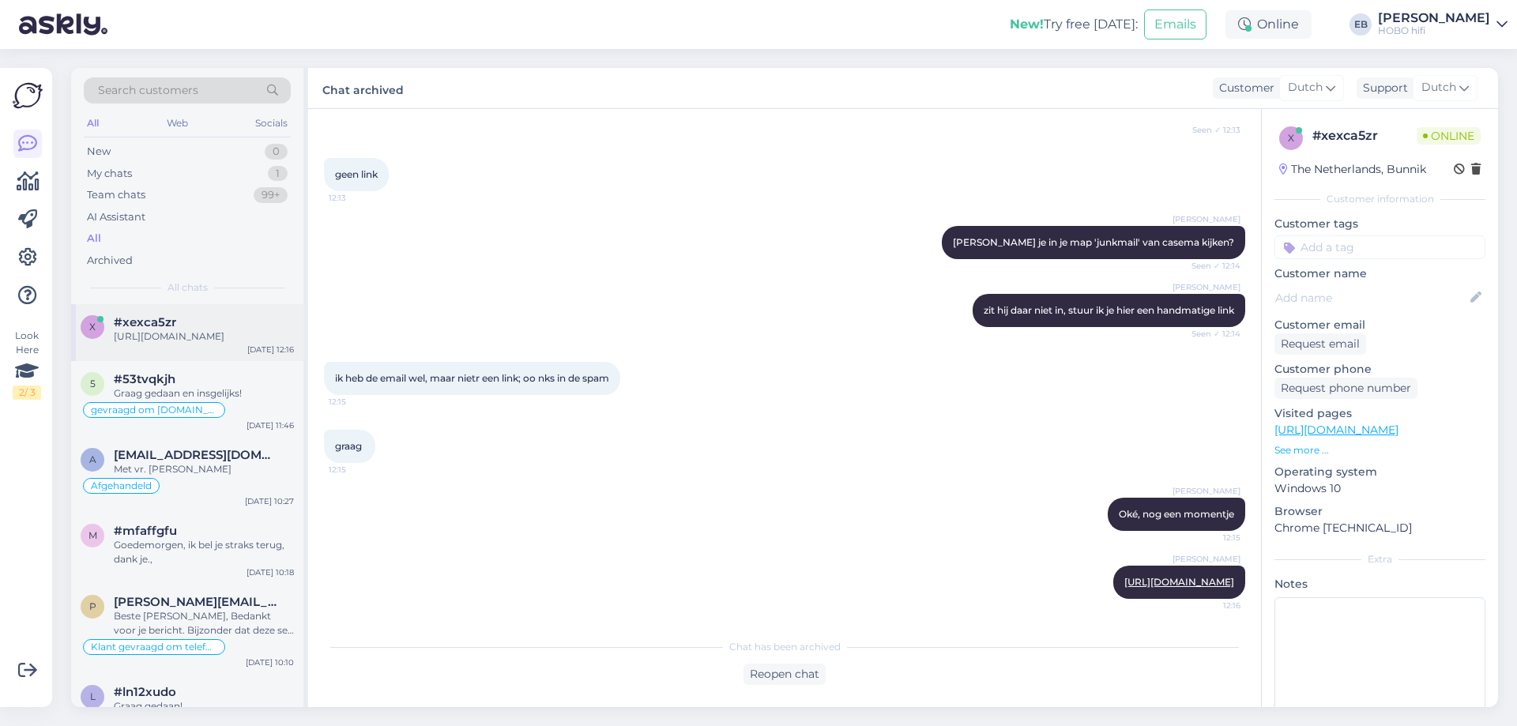  I want to click on b: New!, so click(1027, 24).